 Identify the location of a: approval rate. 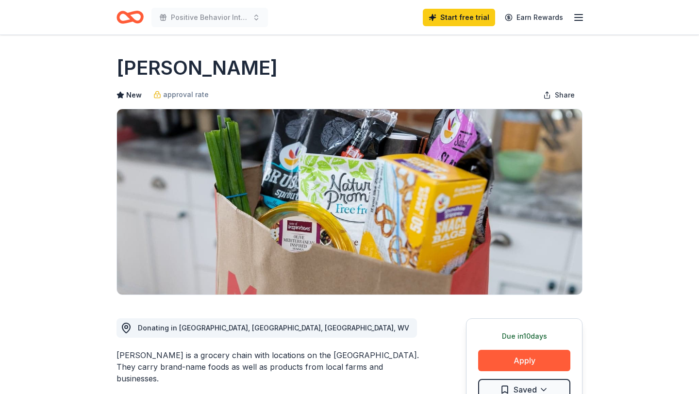
(181, 95).